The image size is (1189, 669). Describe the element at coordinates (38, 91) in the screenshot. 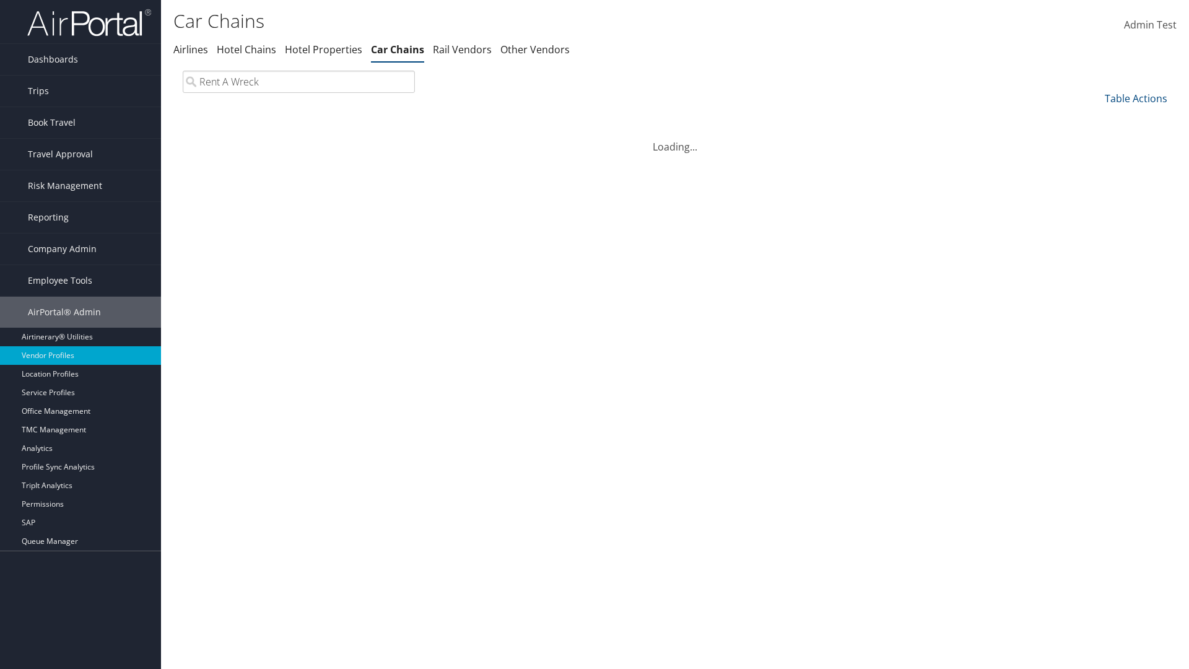

I see `span: Trips` at that location.